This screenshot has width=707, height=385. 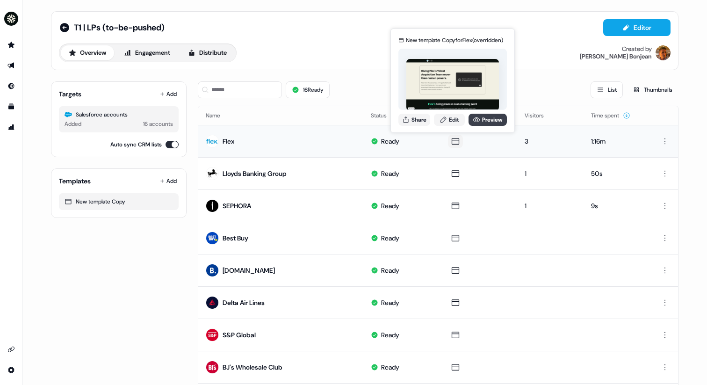 I want to click on img: asset preview, so click(x=452, y=85).